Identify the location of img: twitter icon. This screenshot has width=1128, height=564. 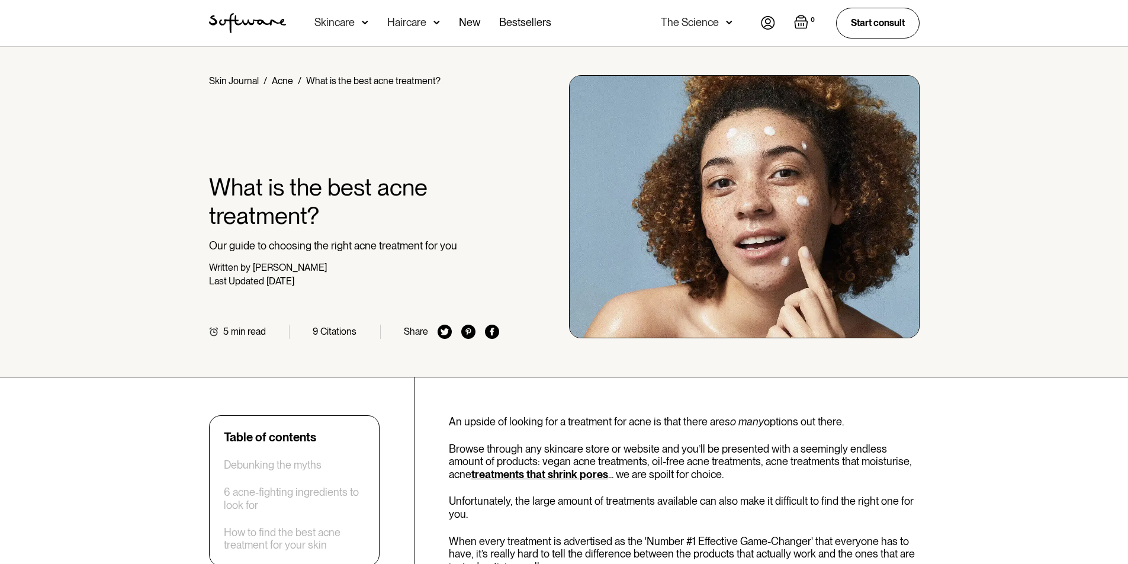
(445, 332).